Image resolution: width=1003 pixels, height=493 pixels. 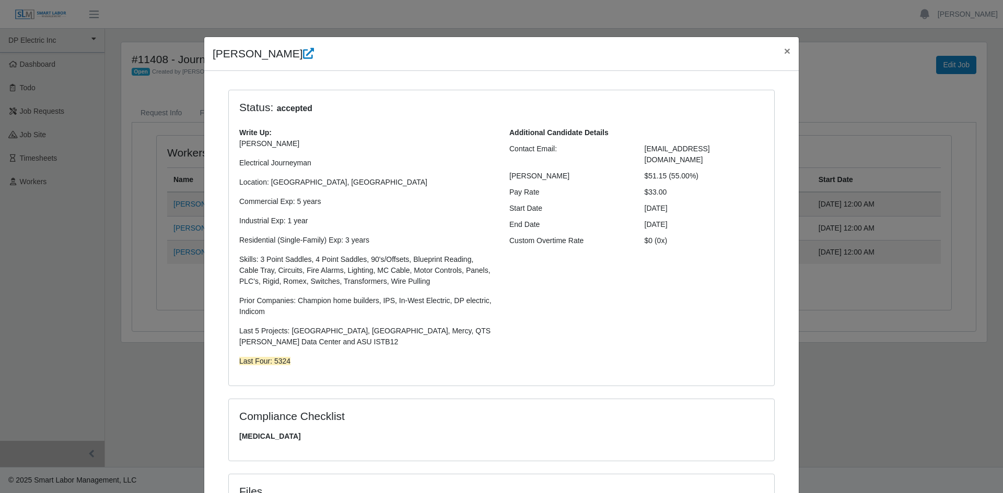 I want to click on div: End Date, so click(x=569, y=225).